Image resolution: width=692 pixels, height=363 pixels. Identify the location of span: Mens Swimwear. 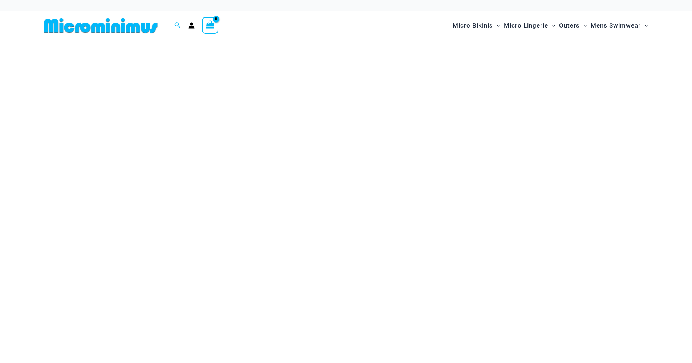
(616, 25).